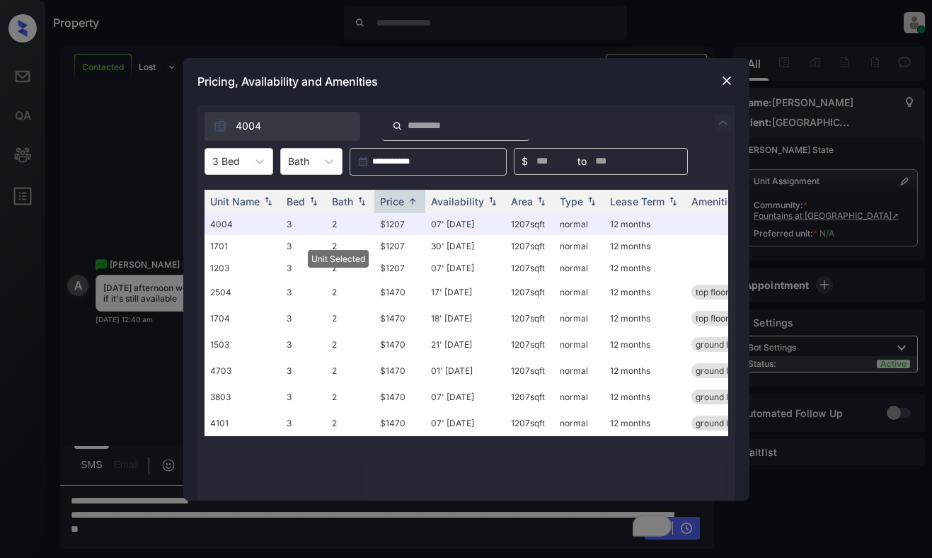 The width and height of the screenshot is (932, 558). Describe the element at coordinates (571, 201) in the screenshot. I see `div: Type` at that location.